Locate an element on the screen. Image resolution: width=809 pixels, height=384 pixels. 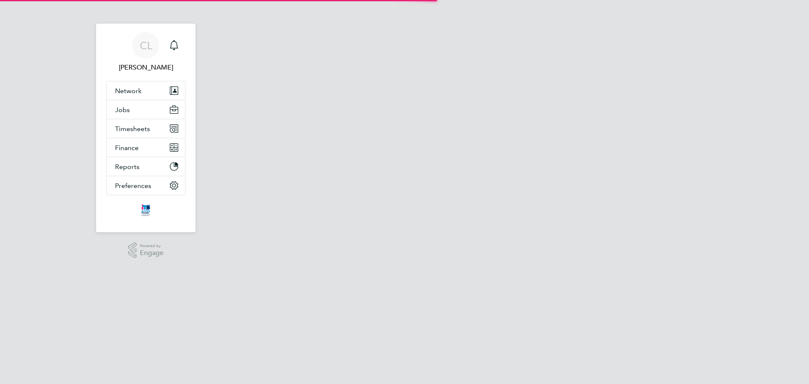
img: itsconstruction-logo-retina.png is located at coordinates (146, 210).